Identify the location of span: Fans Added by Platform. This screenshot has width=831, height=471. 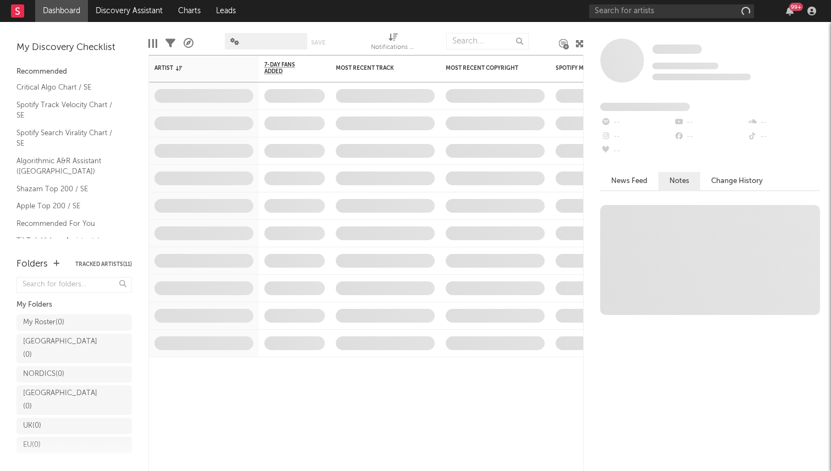
(644, 107).